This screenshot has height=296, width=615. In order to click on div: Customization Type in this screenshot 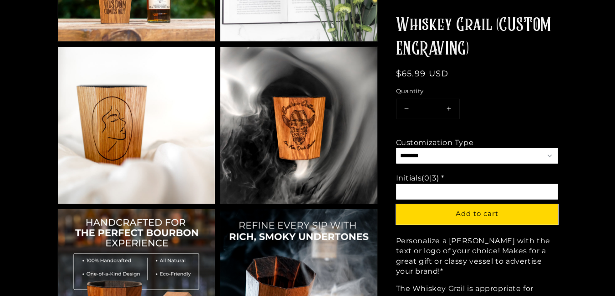, I will do `click(434, 143)`.